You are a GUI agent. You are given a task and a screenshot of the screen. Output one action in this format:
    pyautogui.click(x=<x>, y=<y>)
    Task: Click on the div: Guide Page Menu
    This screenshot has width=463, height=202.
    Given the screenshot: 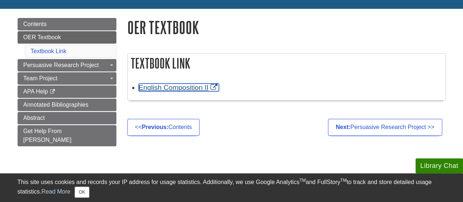 What is the action you would take?
    pyautogui.click(x=67, y=82)
    